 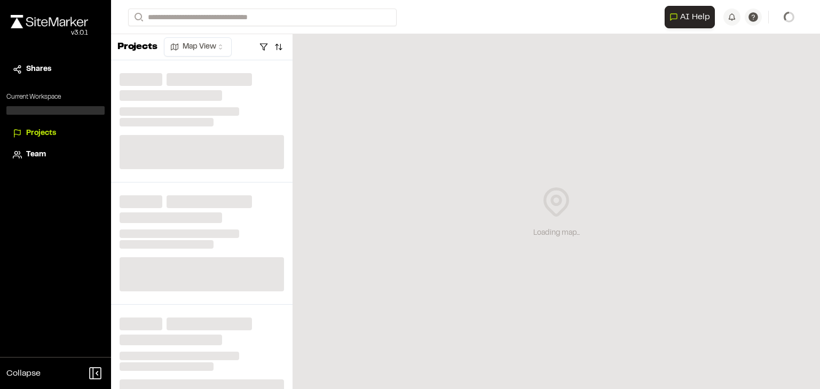 What do you see at coordinates (137, 47) in the screenshot?
I see `p: Projects` at bounding box center [137, 47].